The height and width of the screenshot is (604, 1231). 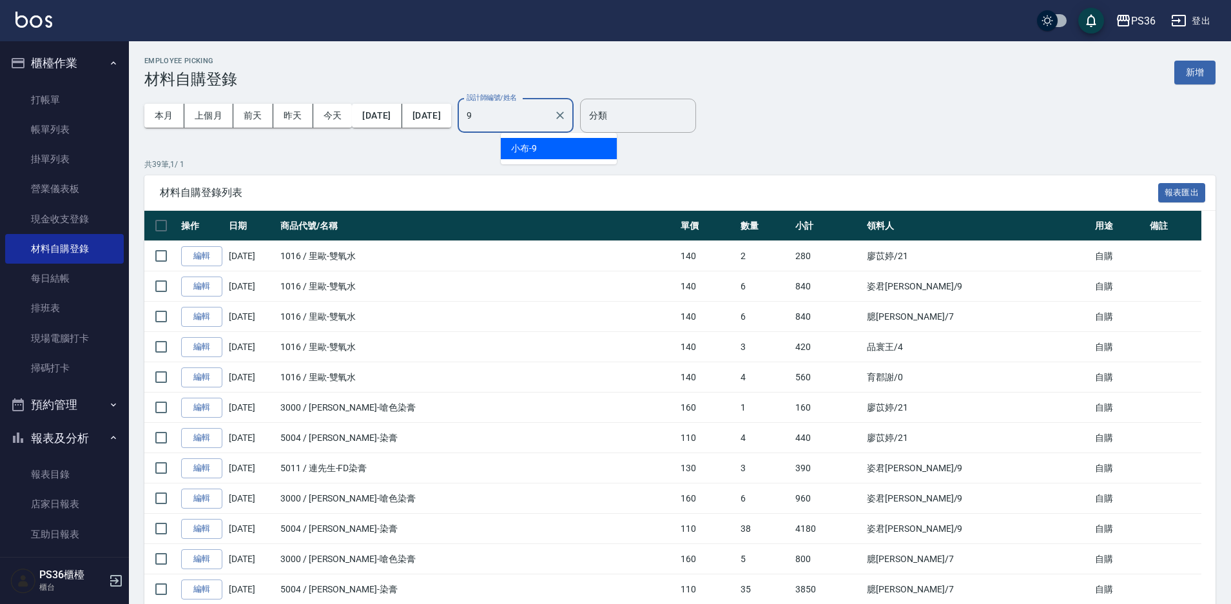 What do you see at coordinates (477, 226) in the screenshot?
I see `th: 商品代號/名稱` at bounding box center [477, 226].